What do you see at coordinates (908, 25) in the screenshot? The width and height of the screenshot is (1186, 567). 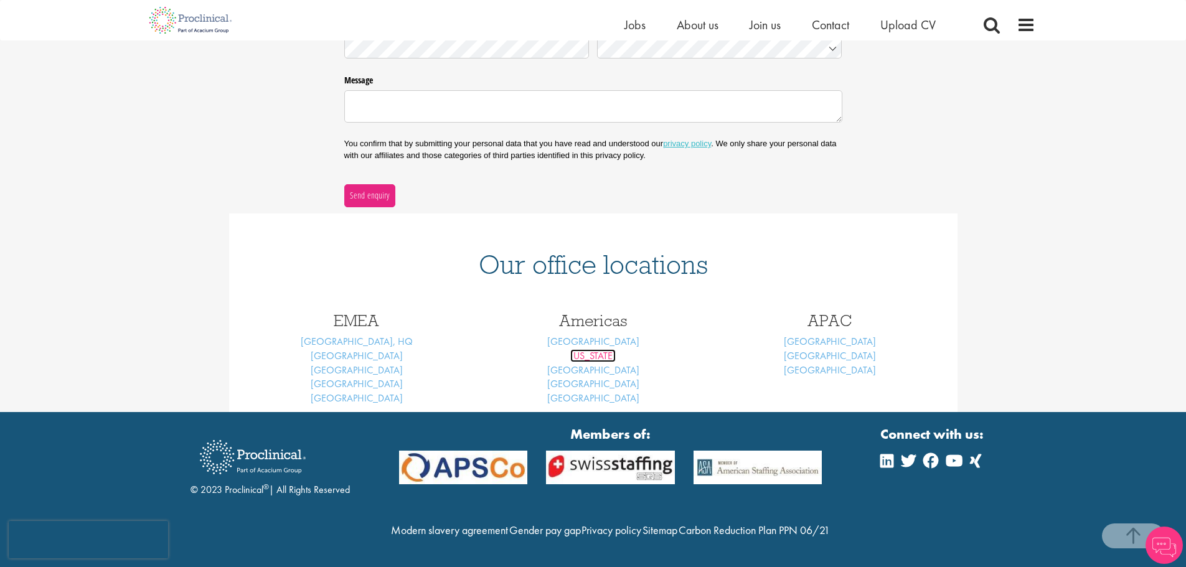 I see `span: Upload CV` at bounding box center [908, 25].